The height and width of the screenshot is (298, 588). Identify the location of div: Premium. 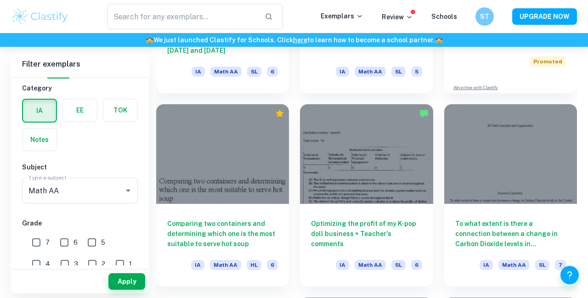
(280, 114).